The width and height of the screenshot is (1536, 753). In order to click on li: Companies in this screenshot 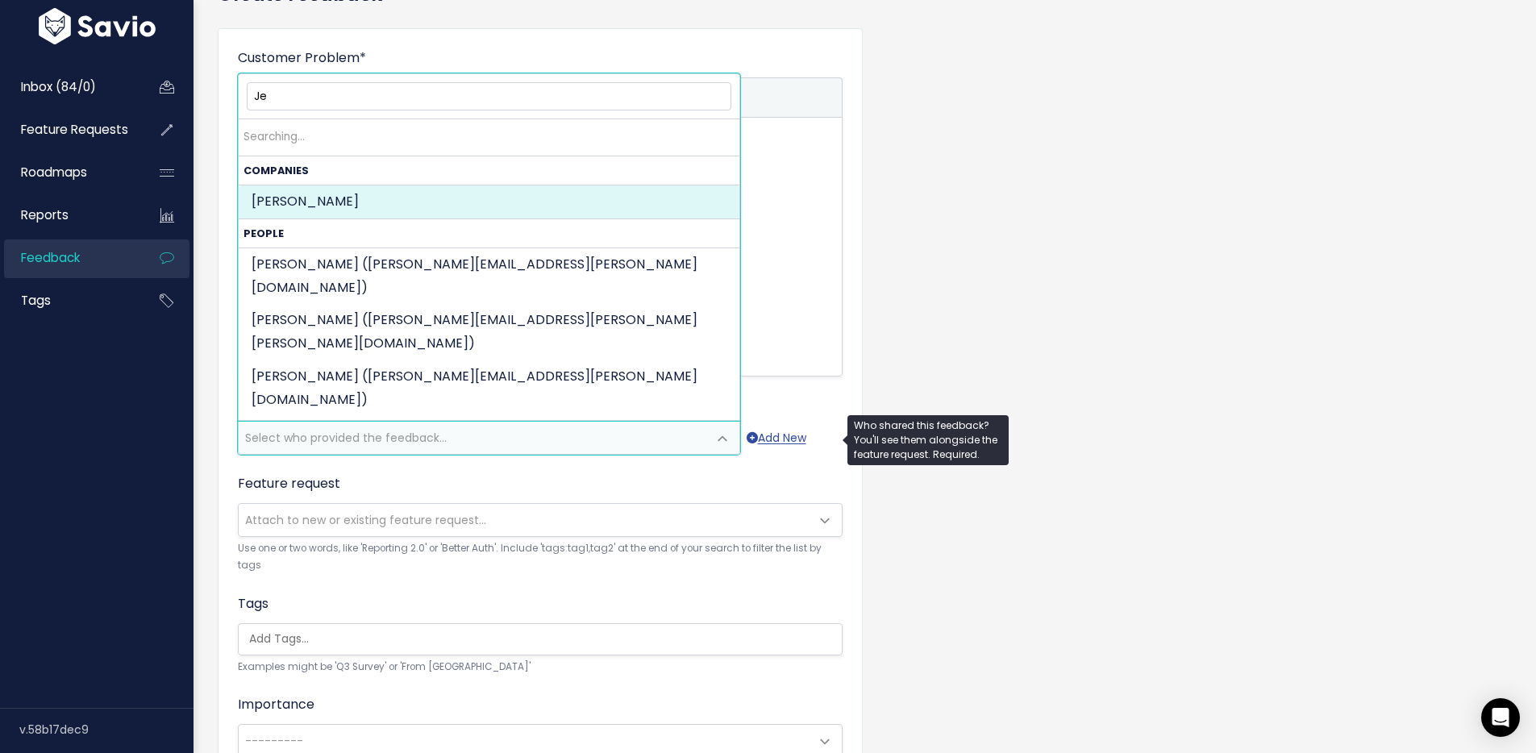, I will do `click(489, 188)`.